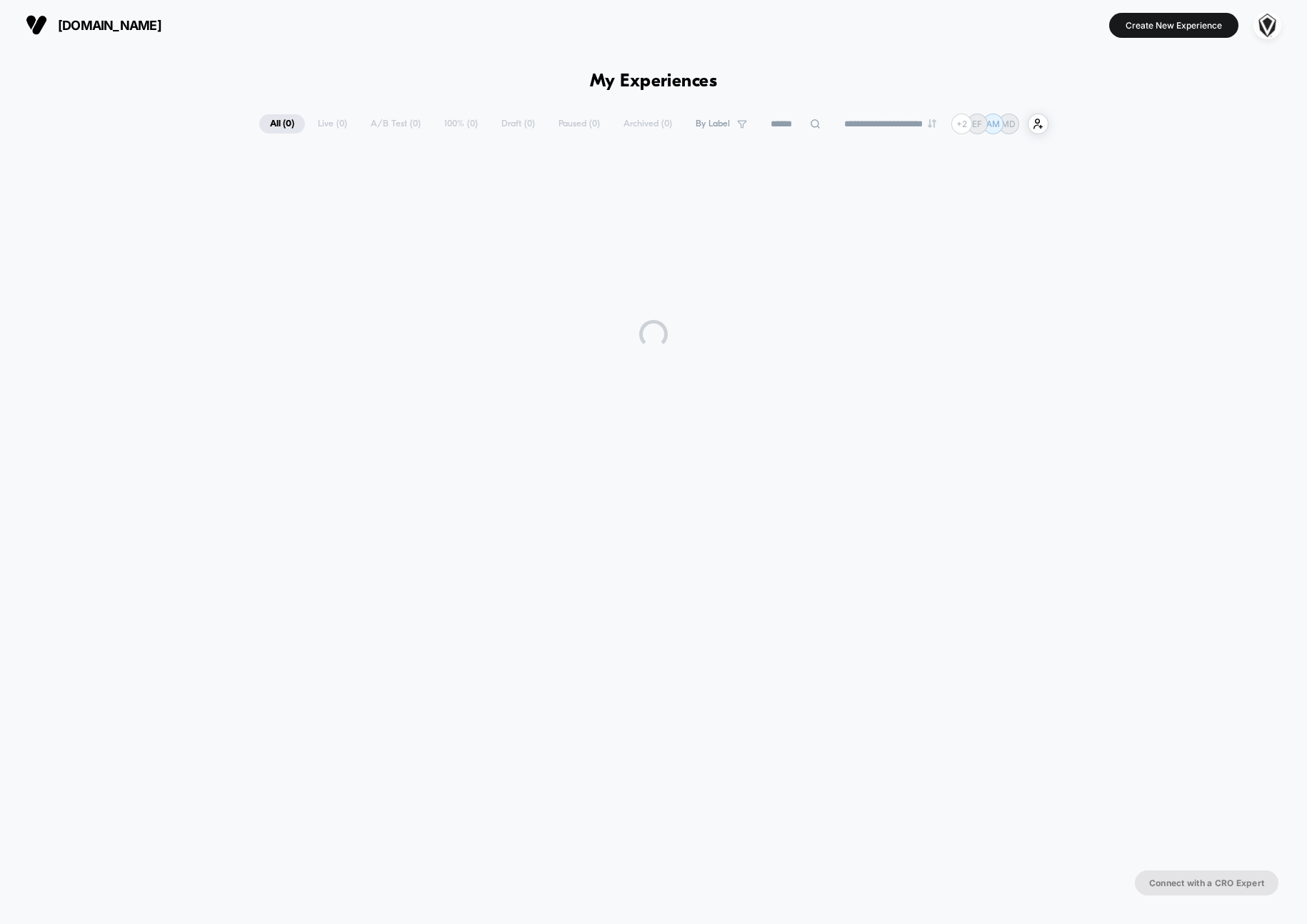  Describe the element at coordinates (932, 124) in the screenshot. I see `img: end` at that location.